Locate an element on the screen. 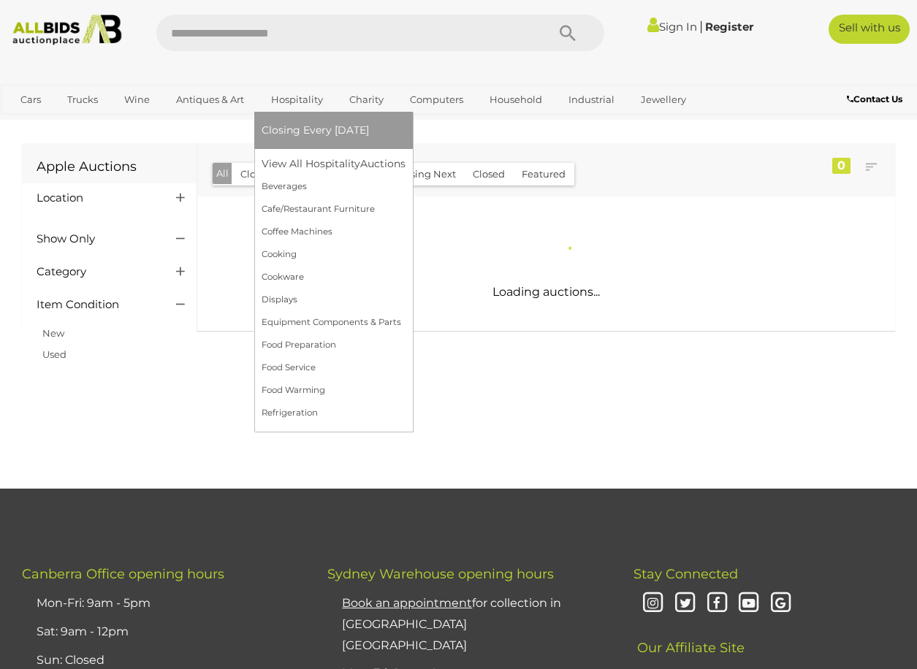 The width and height of the screenshot is (917, 669). a: Household is located at coordinates (516, 99).